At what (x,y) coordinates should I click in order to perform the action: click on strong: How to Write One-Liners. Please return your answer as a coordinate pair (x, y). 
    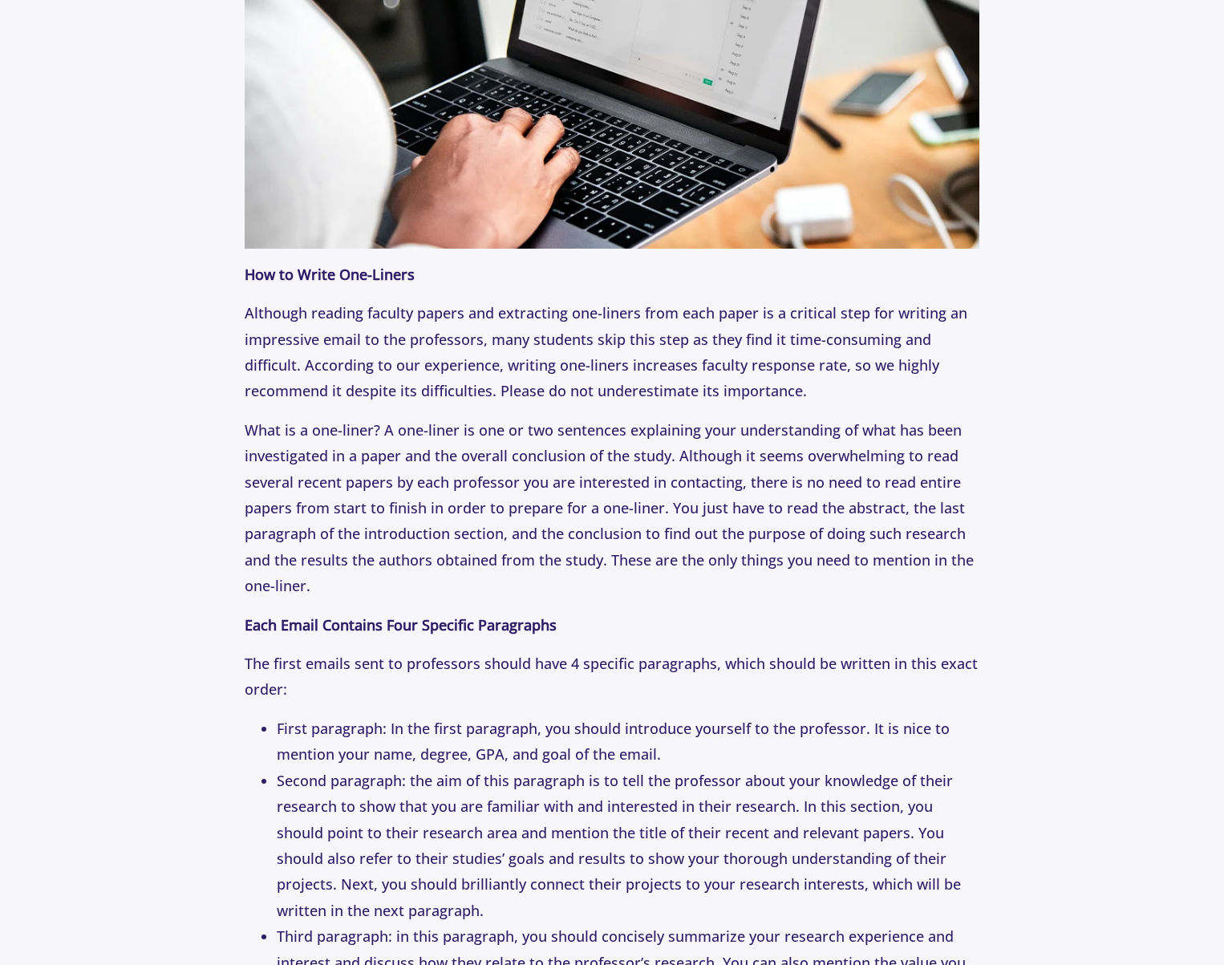
    Looking at the image, I should click on (330, 274).